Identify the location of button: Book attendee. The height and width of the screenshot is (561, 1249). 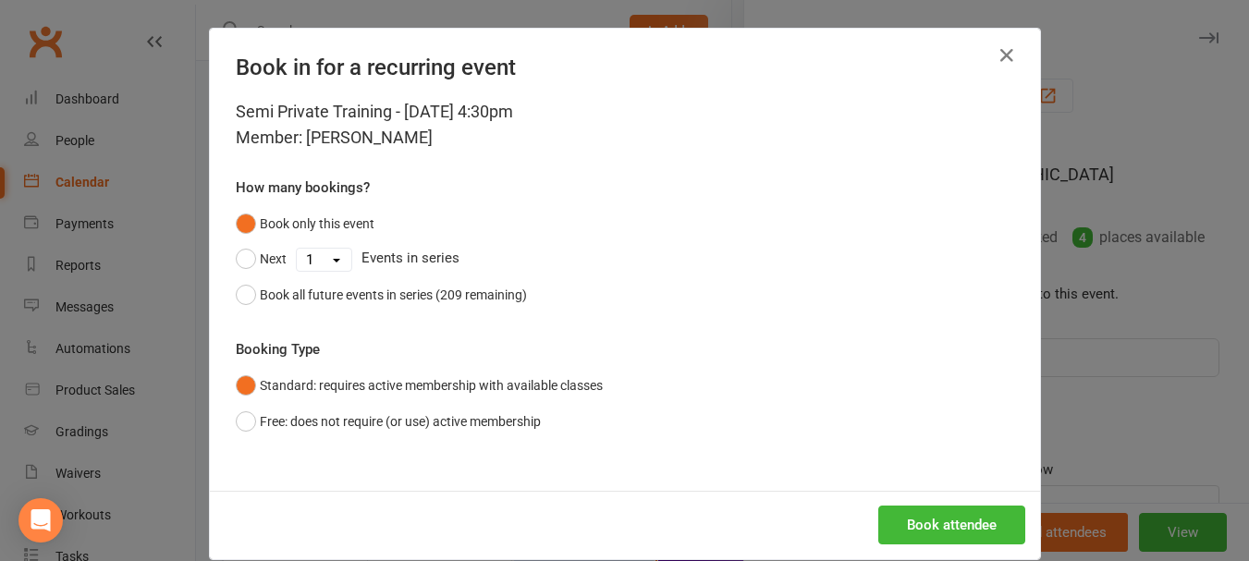
(952, 525).